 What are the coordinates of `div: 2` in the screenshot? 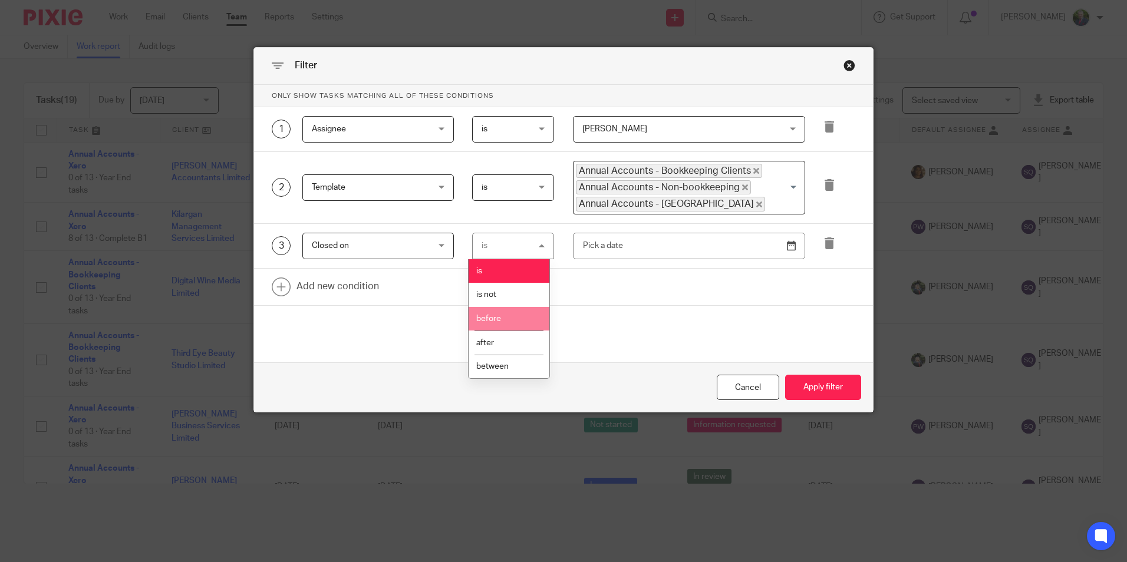 It's located at (281, 187).